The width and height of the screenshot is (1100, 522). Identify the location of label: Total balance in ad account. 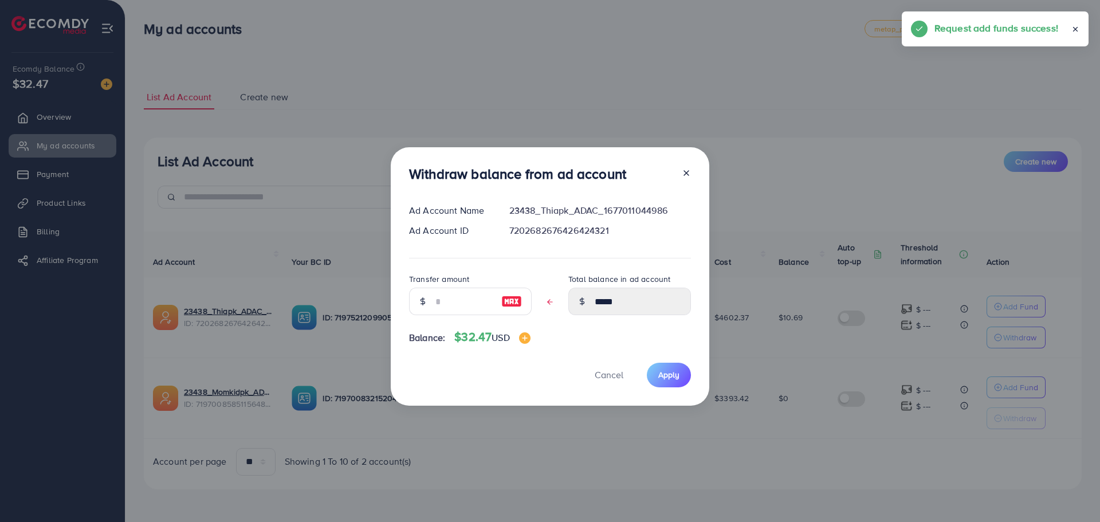
(619, 279).